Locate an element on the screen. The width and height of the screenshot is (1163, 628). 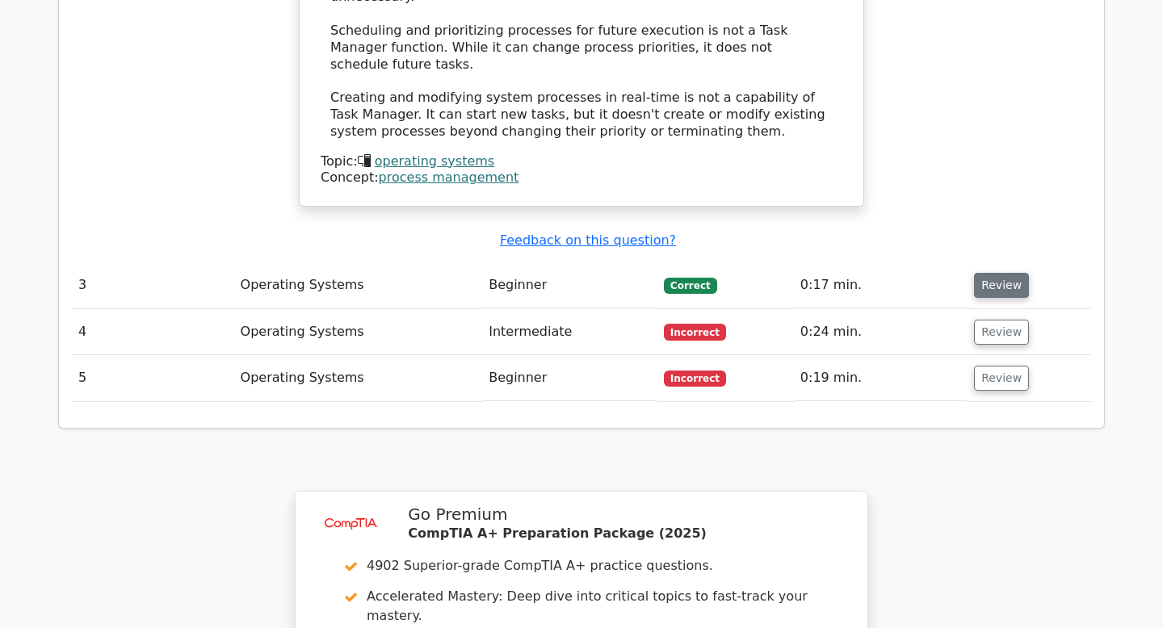
td: 0:24 min. is located at coordinates (880, 332).